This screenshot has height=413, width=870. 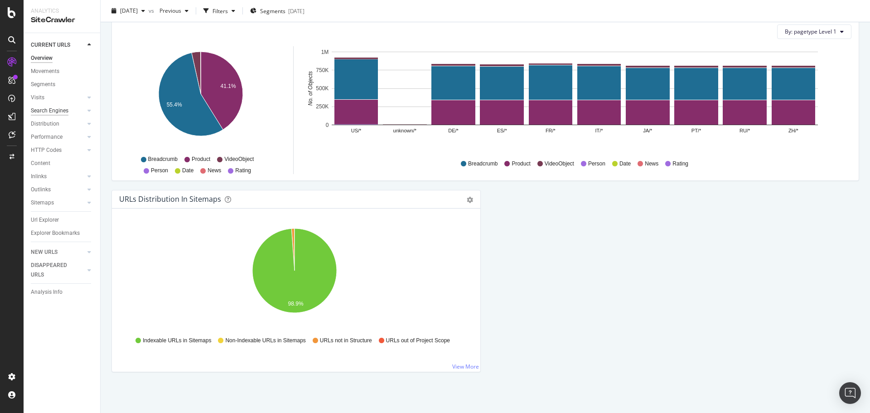 I want to click on text: No. of Objects, so click(x=310, y=88).